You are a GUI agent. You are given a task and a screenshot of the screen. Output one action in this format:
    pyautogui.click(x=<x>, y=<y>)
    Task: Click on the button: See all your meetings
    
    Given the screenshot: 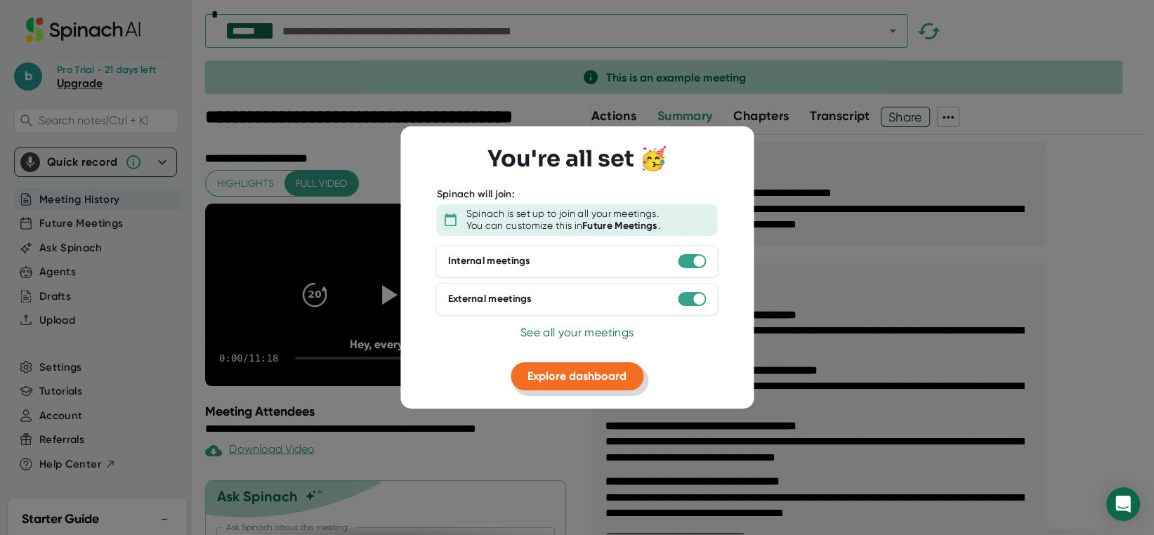 What is the action you would take?
    pyautogui.click(x=576, y=332)
    